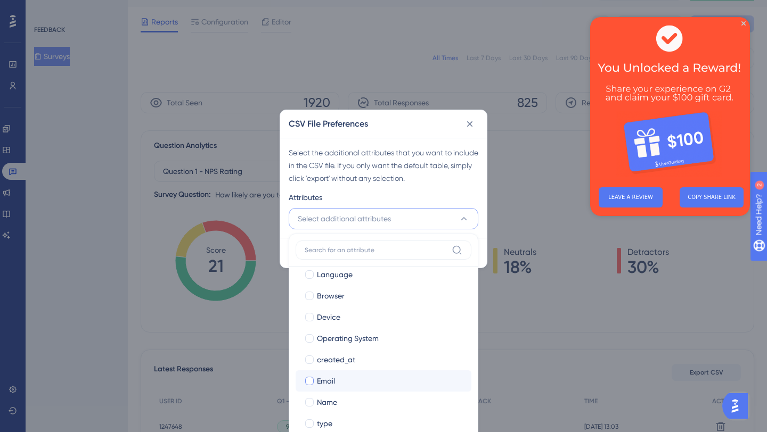 This screenshot has width=767, height=432. I want to click on span: Language, so click(334, 275).